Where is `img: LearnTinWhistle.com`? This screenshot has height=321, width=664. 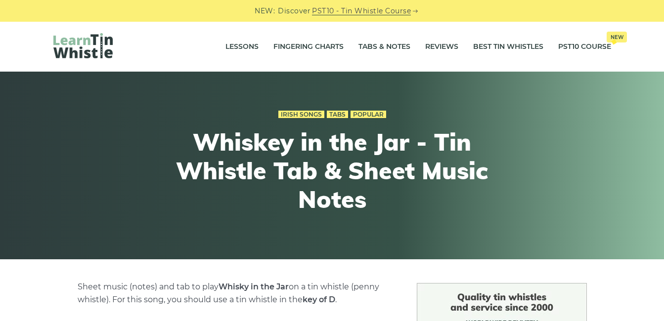 img: LearnTinWhistle.com is located at coordinates (83, 45).